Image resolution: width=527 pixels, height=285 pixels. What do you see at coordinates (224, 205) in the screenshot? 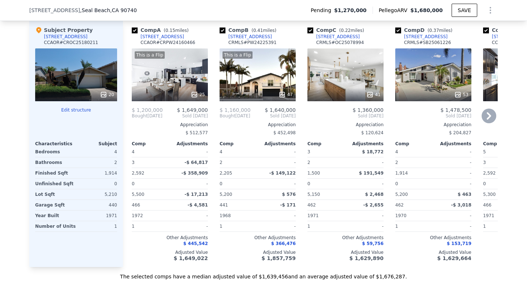
I see `span: 441` at bounding box center [224, 205].